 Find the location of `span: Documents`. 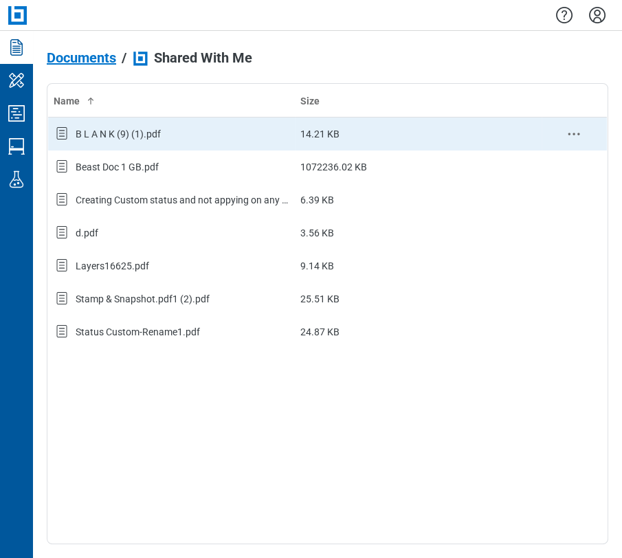

span: Documents is located at coordinates (81, 58).